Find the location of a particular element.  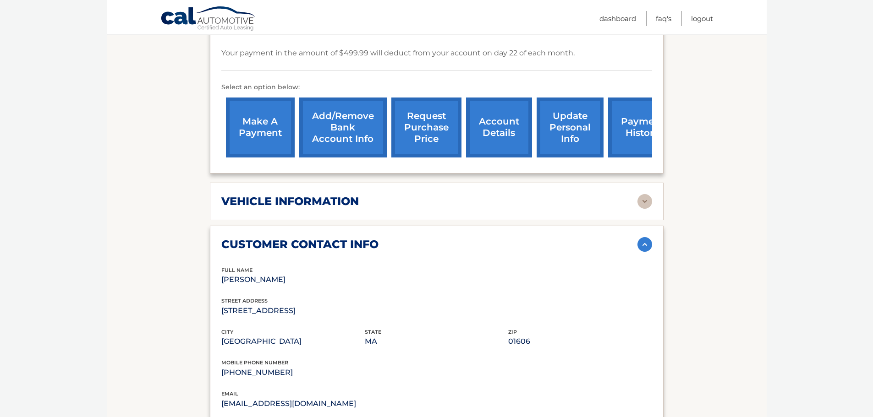

span: email is located at coordinates (230, 394).